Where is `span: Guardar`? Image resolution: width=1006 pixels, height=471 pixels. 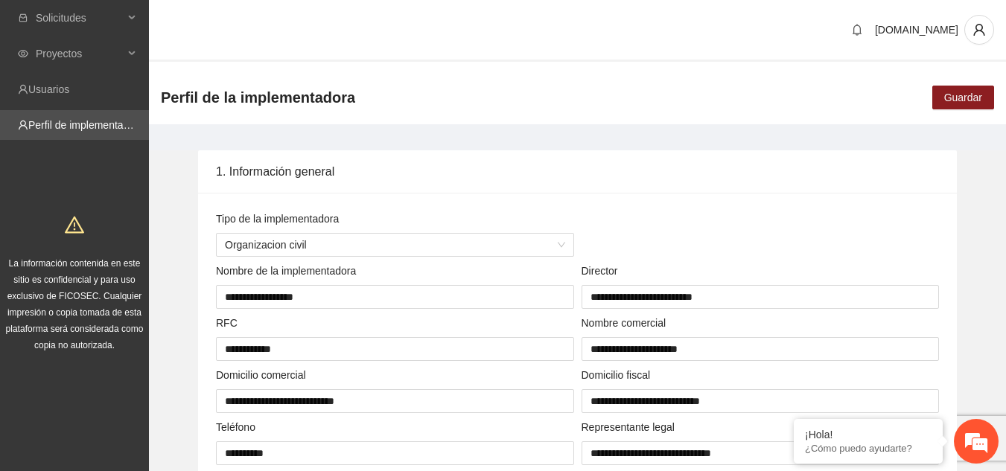
span: Guardar is located at coordinates (963, 98).